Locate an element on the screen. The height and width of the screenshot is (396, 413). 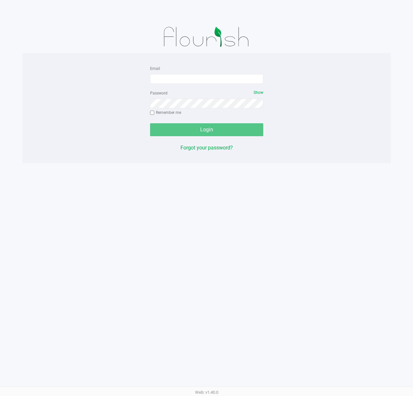
label: Email is located at coordinates (155, 69).